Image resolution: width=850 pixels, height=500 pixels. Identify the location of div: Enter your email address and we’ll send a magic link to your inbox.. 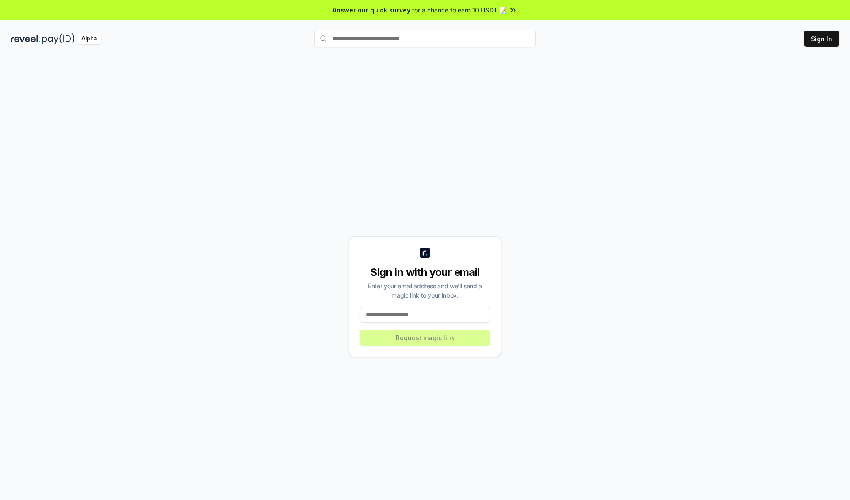
(425, 291).